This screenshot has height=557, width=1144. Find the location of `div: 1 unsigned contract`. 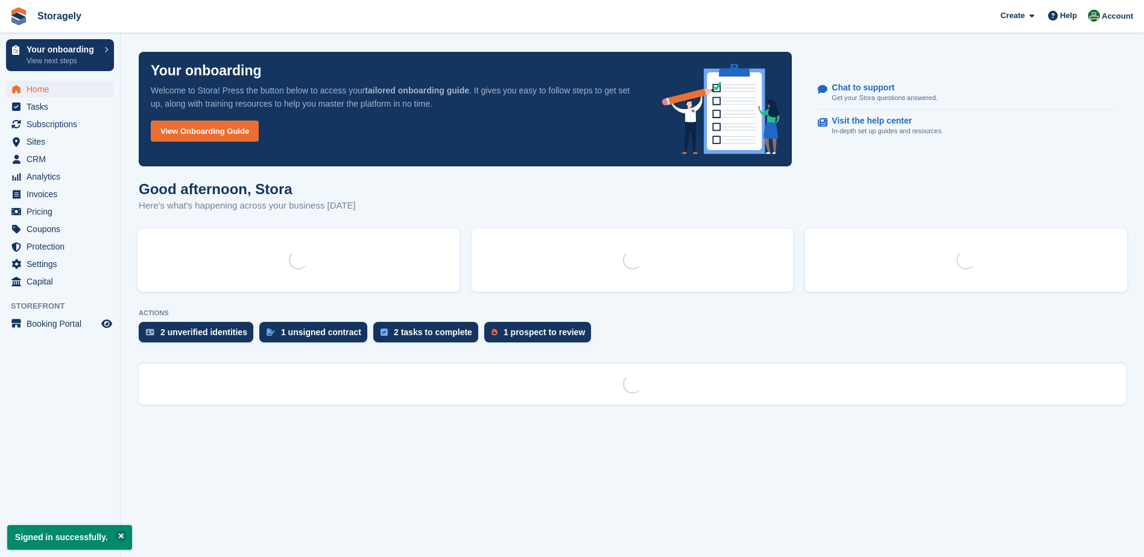

div: 1 unsigned contract is located at coordinates (321, 332).